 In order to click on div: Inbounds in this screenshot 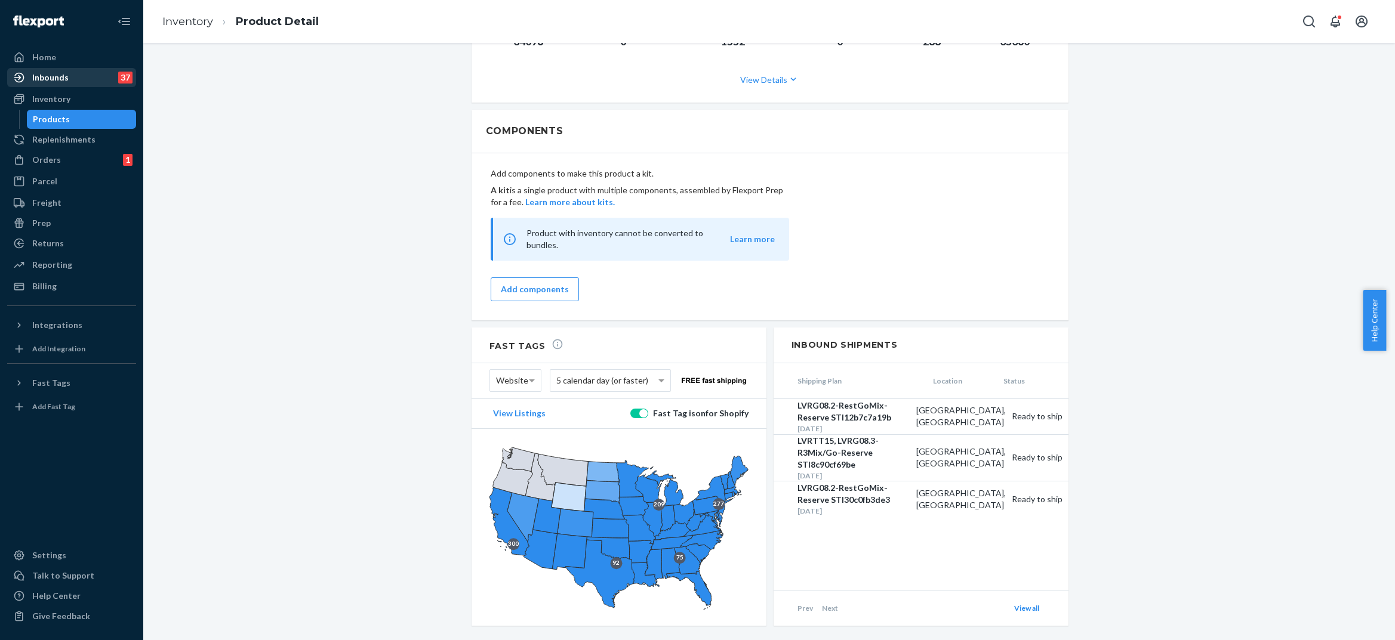, I will do `click(50, 78)`.